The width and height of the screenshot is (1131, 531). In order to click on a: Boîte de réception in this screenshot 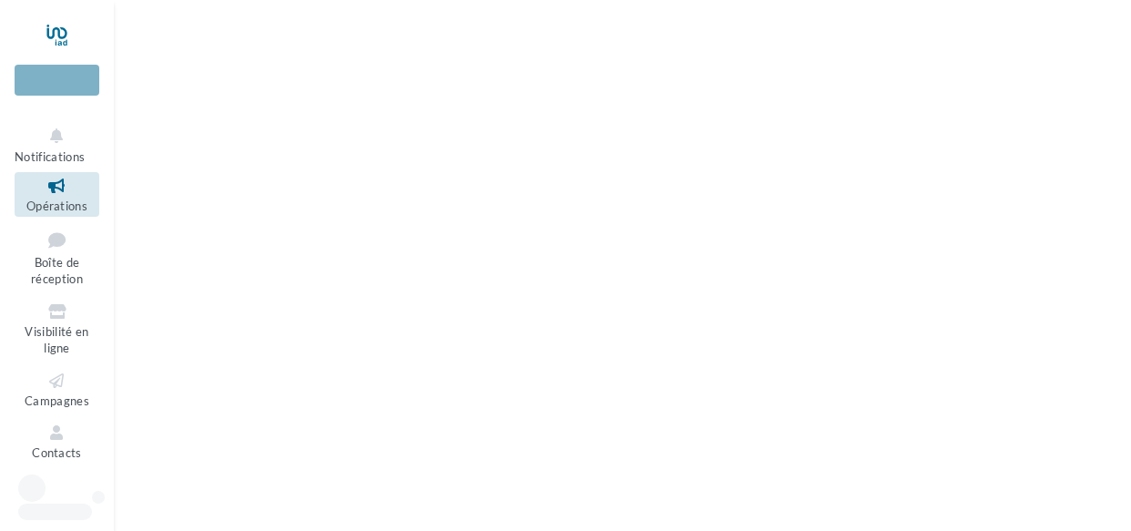, I will do `click(56, 257)`.